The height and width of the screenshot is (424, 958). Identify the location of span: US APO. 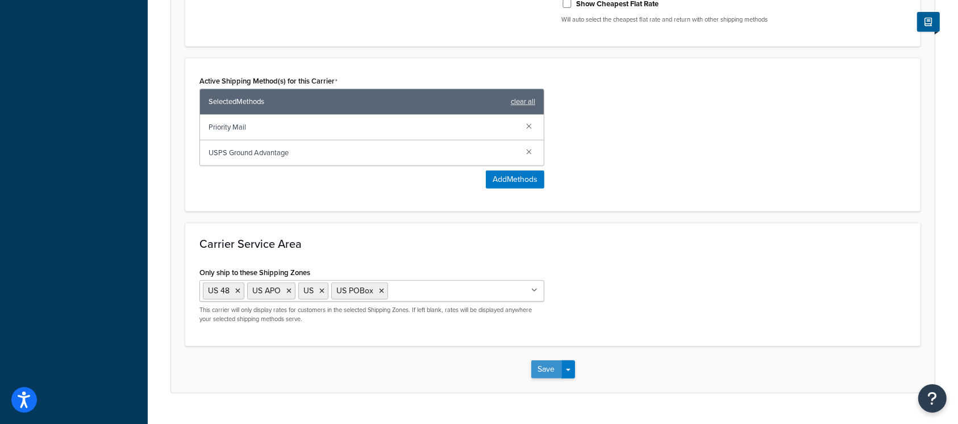
(266, 290).